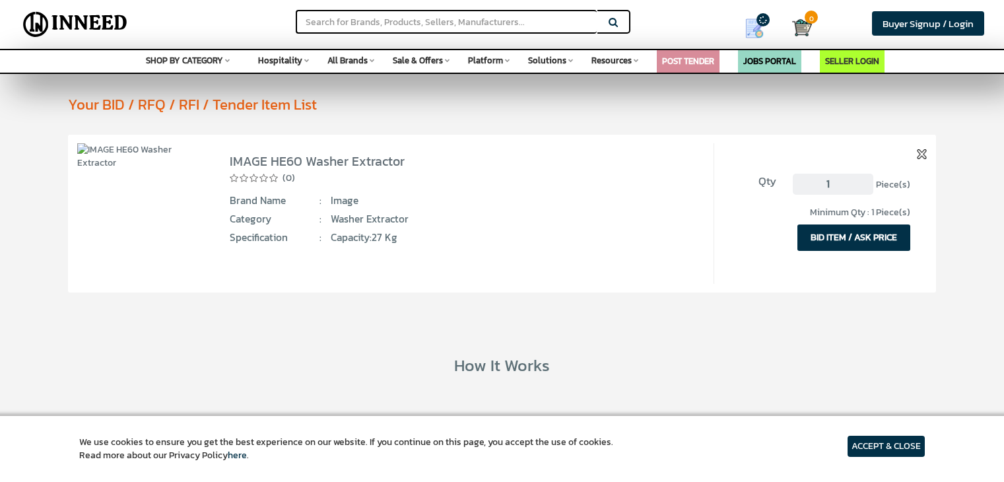  What do you see at coordinates (811, 17) in the screenshot?
I see `span: 0` at bounding box center [811, 17].